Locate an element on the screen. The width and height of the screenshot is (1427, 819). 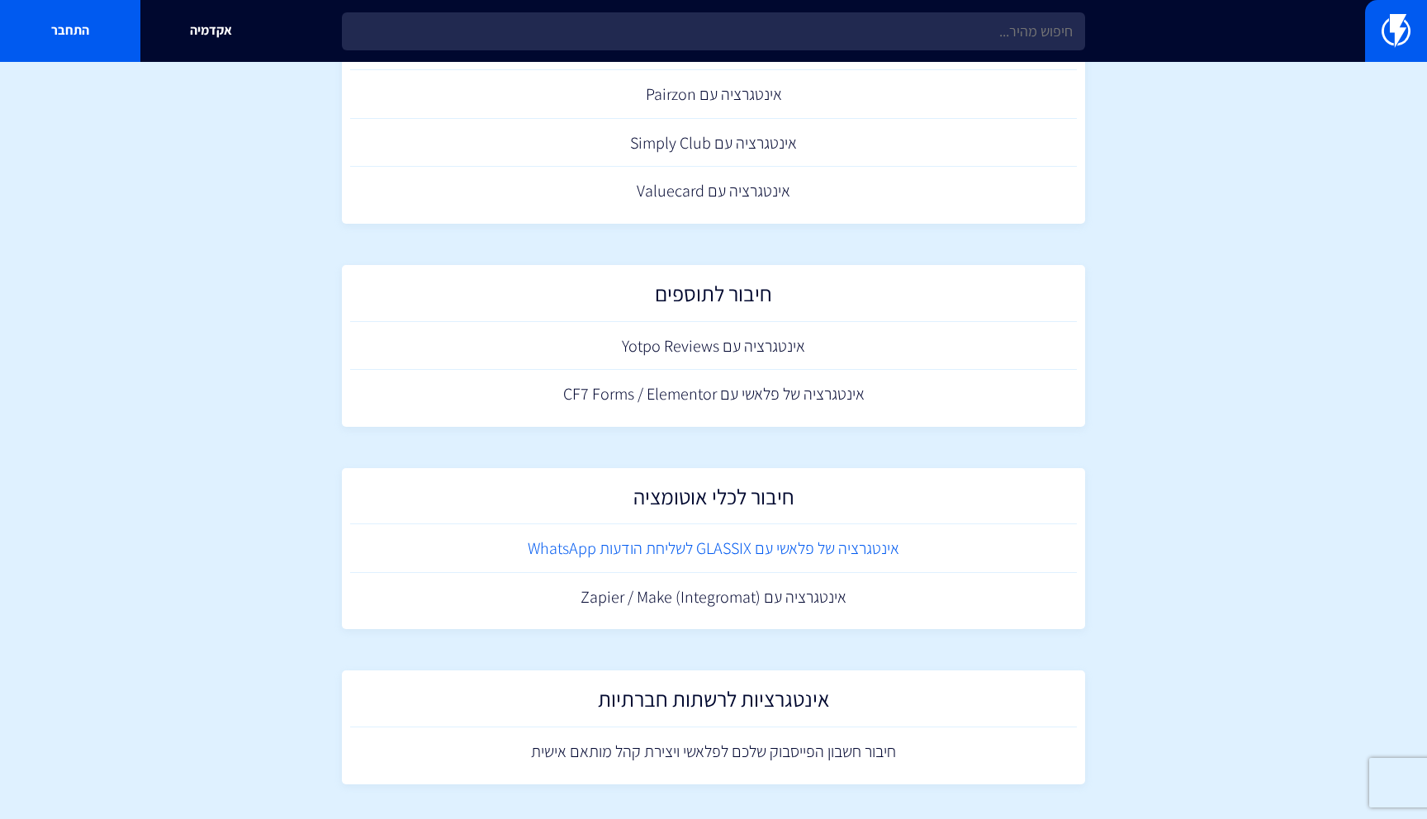
a: אינטגרציה עם Pairzon is located at coordinates (714, 94).